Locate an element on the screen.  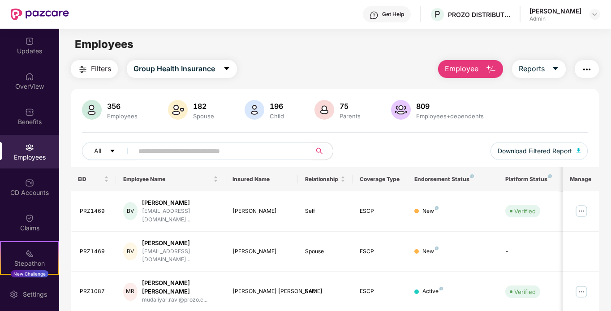
span: Filters is located at coordinates (101, 69).